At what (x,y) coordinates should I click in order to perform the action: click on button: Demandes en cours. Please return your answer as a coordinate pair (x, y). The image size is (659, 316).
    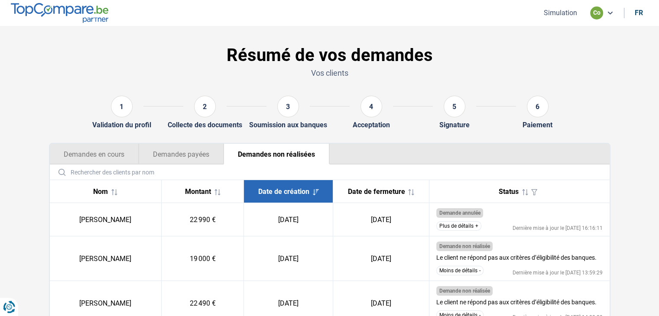
    Looking at the image, I should click on (94, 154).